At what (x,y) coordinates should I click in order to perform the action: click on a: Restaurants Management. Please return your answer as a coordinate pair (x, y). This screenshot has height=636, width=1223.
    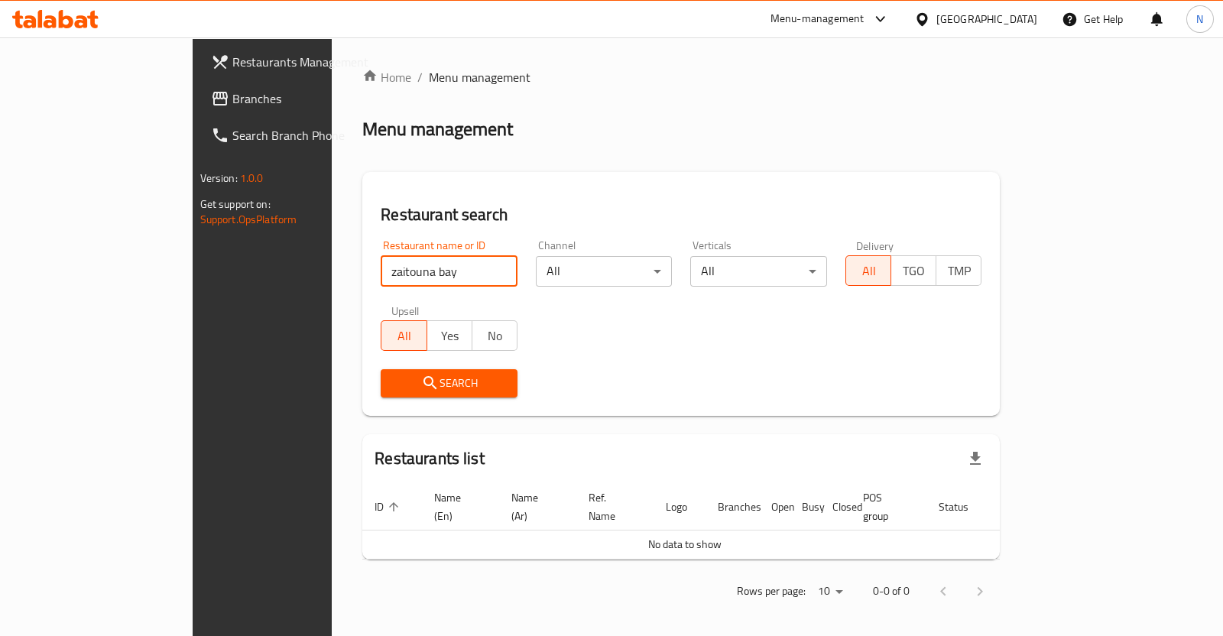
    Looking at the image, I should click on (297, 62).